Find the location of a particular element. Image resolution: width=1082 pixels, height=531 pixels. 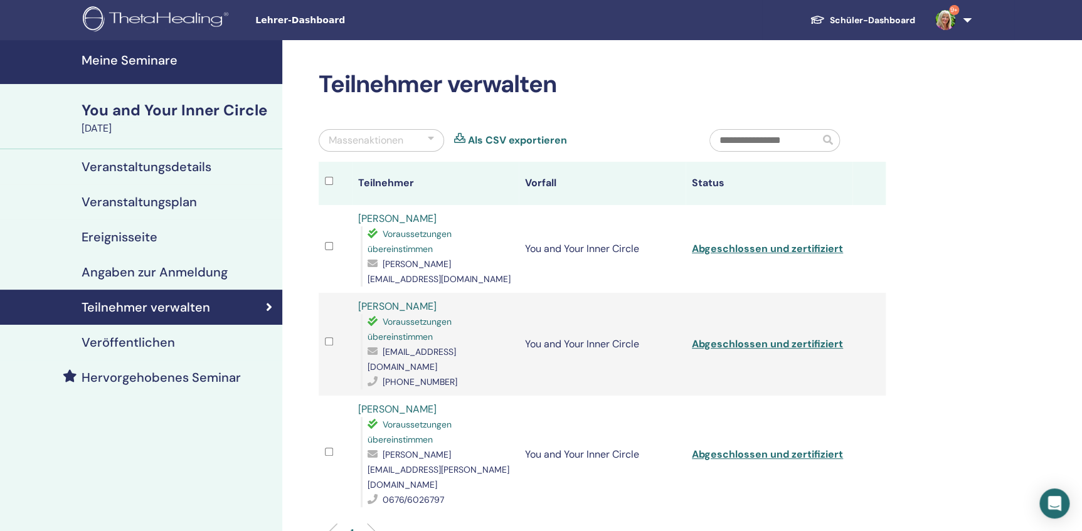

th: Vorfall is located at coordinates (602, 183).